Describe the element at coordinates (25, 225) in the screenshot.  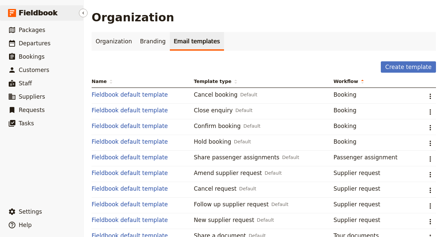
I see `span: Help` at that location.